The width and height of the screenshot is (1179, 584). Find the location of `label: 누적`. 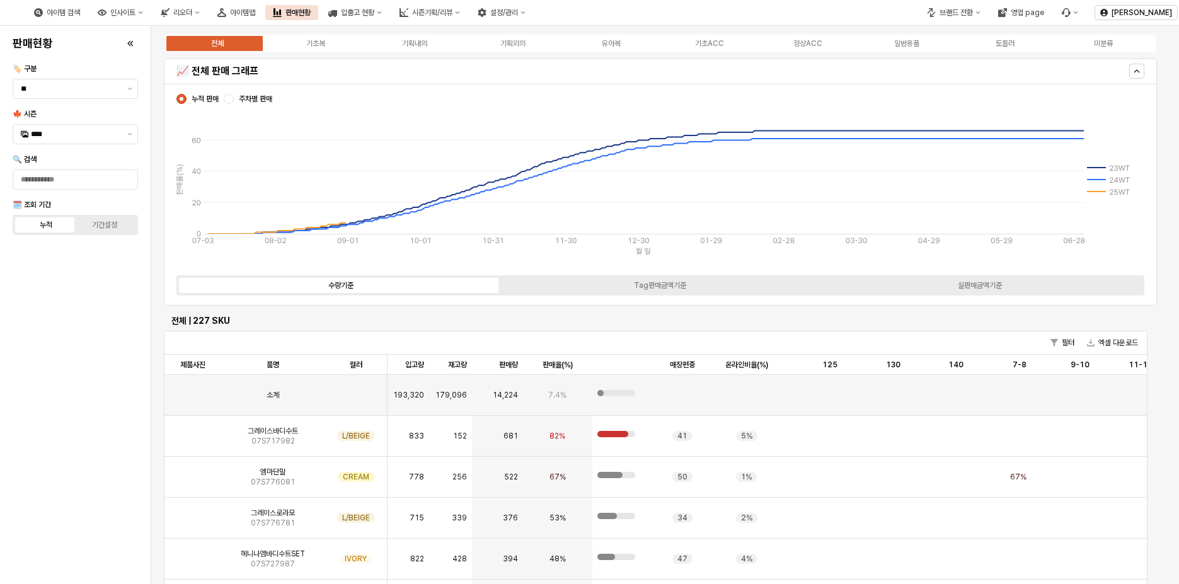

label: 누적 is located at coordinates (46, 225).